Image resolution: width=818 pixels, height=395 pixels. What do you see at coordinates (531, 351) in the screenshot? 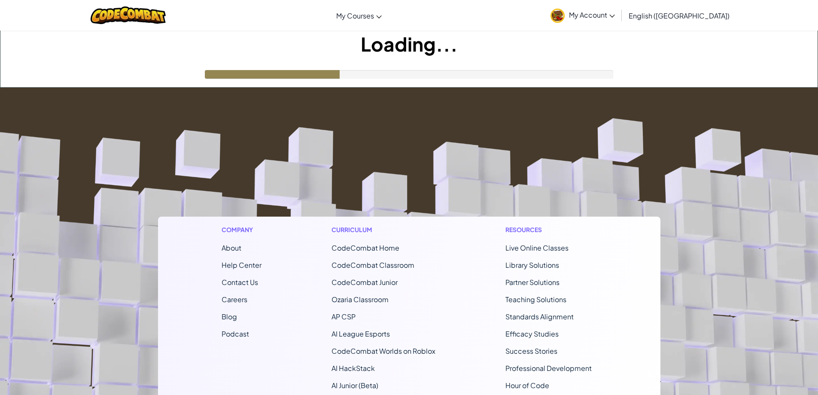
I see `a: Success Stories` at bounding box center [531, 351].